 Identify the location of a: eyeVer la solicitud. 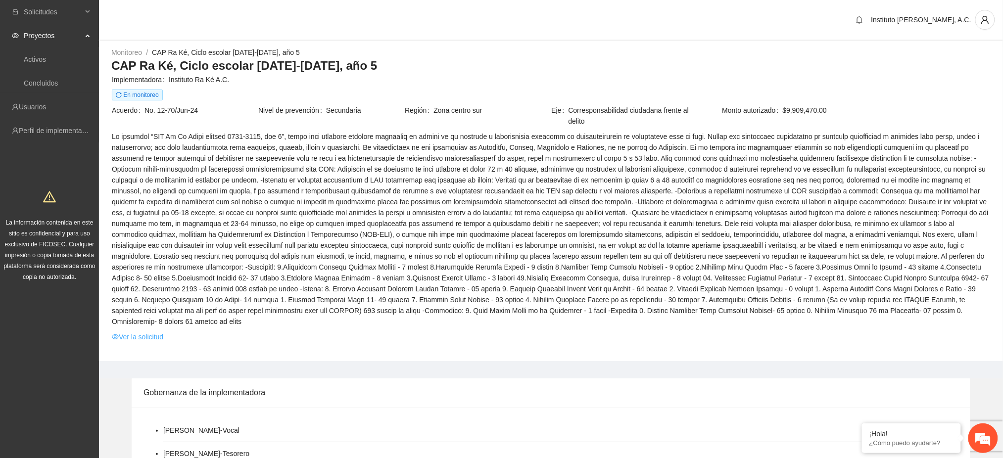
(138, 337).